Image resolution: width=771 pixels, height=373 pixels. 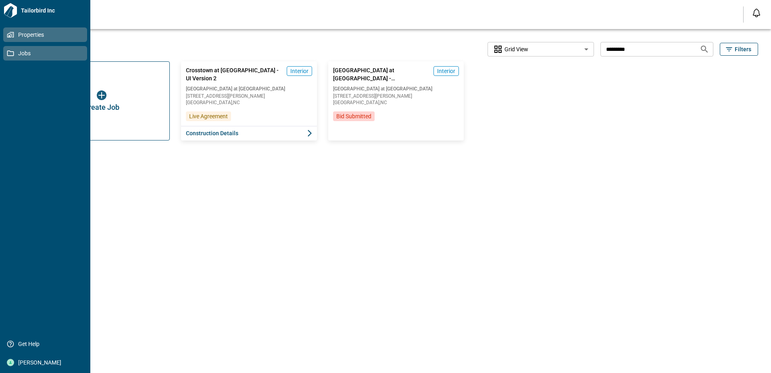 What do you see at coordinates (47, 35) in the screenshot?
I see `span: Properties` at bounding box center [47, 35].